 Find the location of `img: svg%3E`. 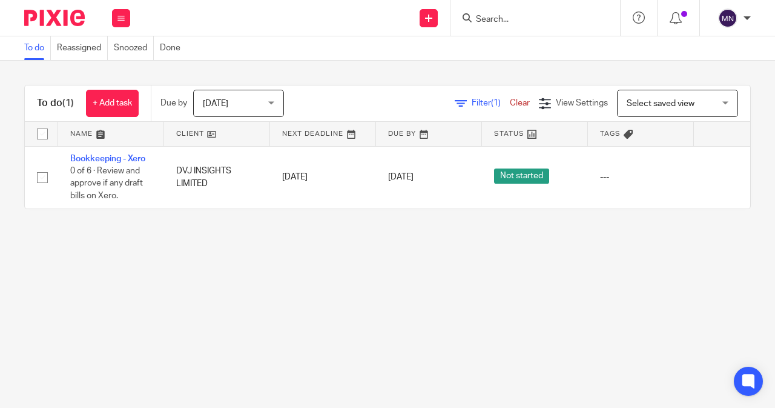

img: svg%3E is located at coordinates (728, 18).